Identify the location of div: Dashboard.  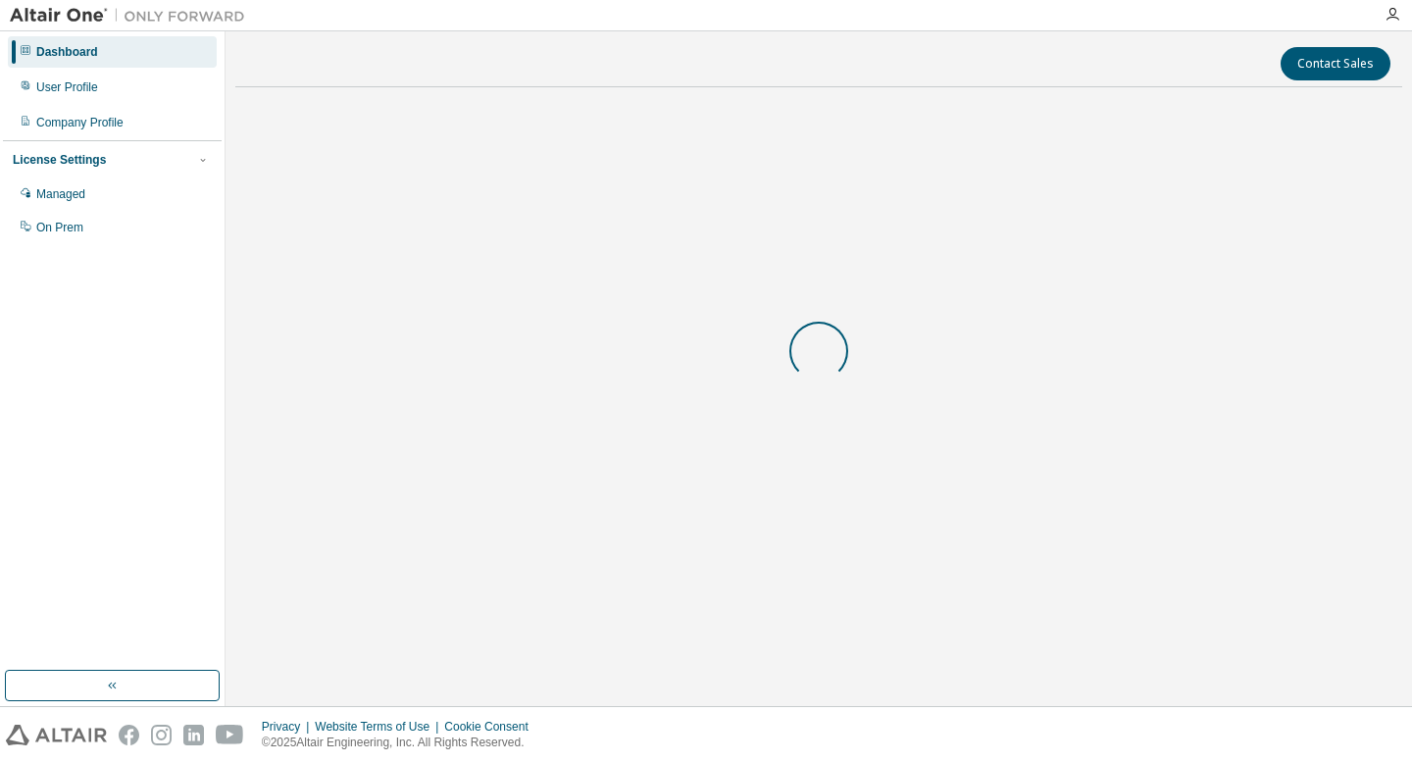
(67, 52).